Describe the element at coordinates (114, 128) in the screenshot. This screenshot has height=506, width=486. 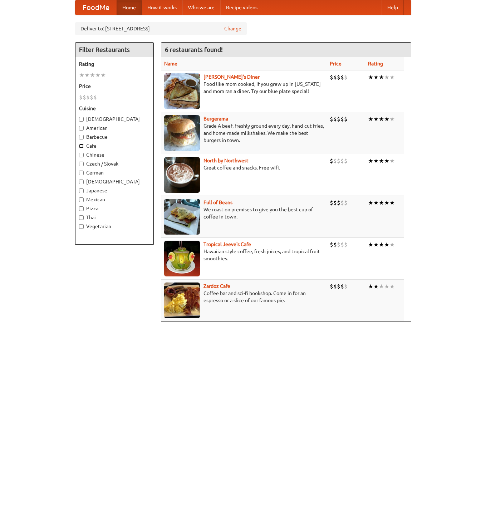
I see `label: American` at that location.